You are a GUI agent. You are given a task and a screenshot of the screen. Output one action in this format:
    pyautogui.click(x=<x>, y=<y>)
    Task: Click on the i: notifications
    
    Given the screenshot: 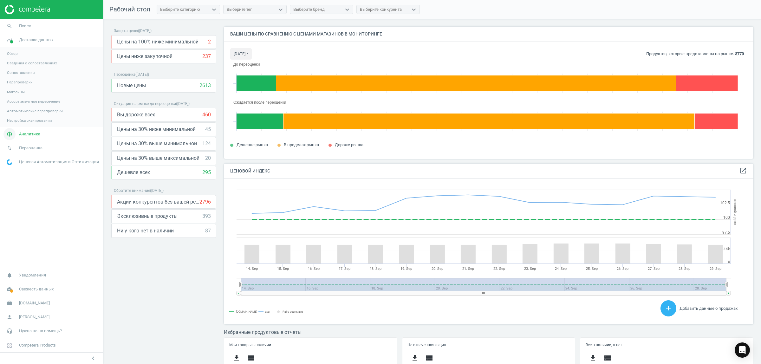 What is the action you would take?
    pyautogui.click(x=10, y=275)
    